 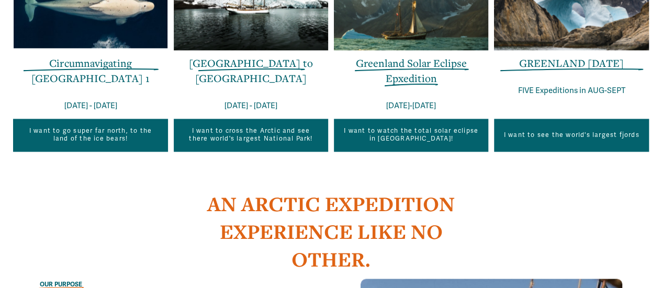 What do you see at coordinates (90, 135) in the screenshot?
I see `a: I want to go super far north, to the land of the ice bears!` at bounding box center [90, 135].